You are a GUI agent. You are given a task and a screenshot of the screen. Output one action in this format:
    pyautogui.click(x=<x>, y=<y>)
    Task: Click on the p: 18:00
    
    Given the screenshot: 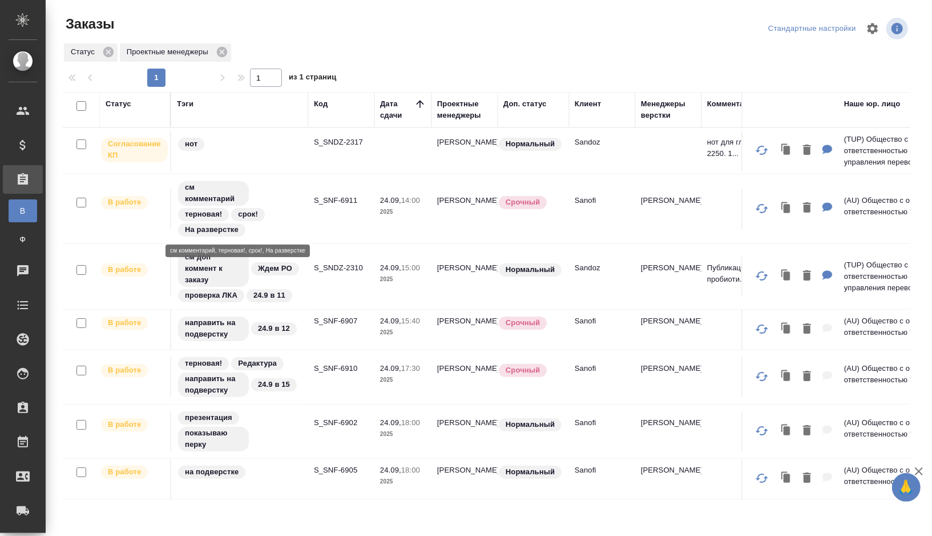 What is the action you would take?
    pyautogui.click(x=411, y=422)
    